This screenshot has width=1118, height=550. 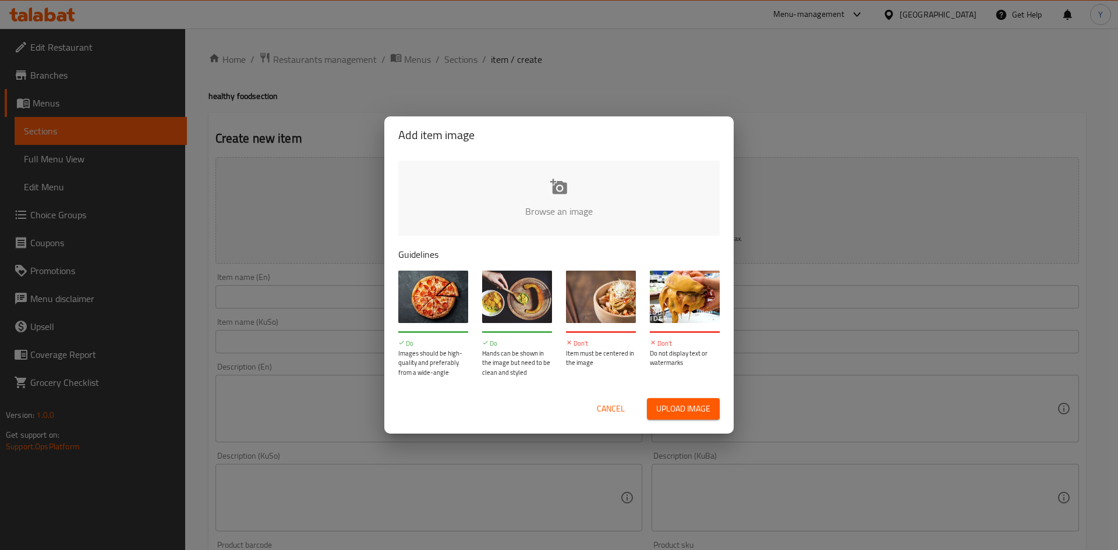 I want to click on p: Images should be high-quality and preferably from a wide-angle, so click(x=433, y=363).